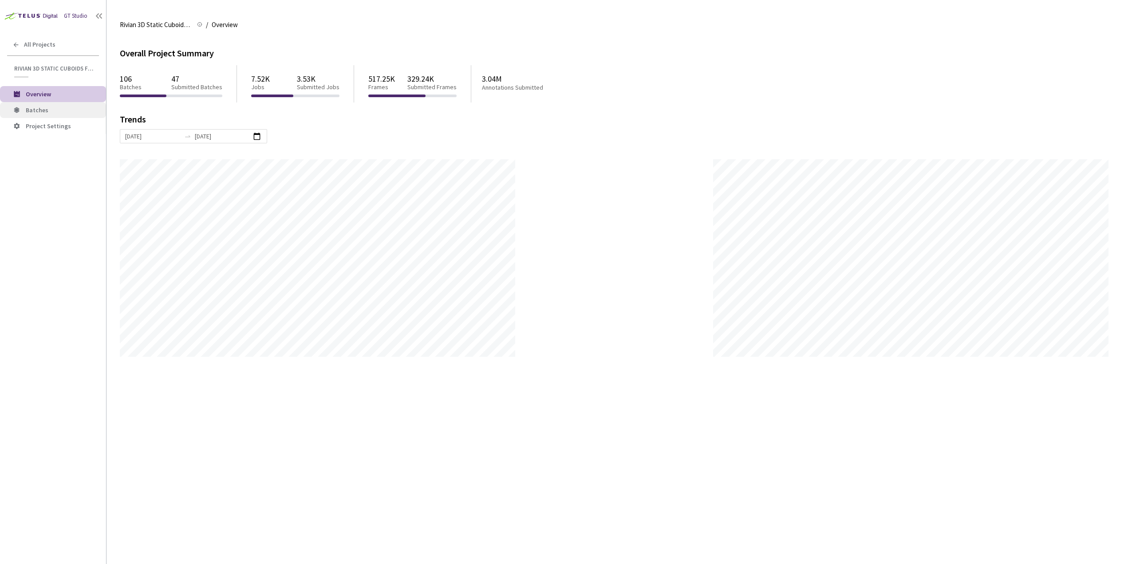 The image size is (1136, 564). What do you see at coordinates (261, 87) in the screenshot?
I see `p: Jobs` at bounding box center [261, 87].